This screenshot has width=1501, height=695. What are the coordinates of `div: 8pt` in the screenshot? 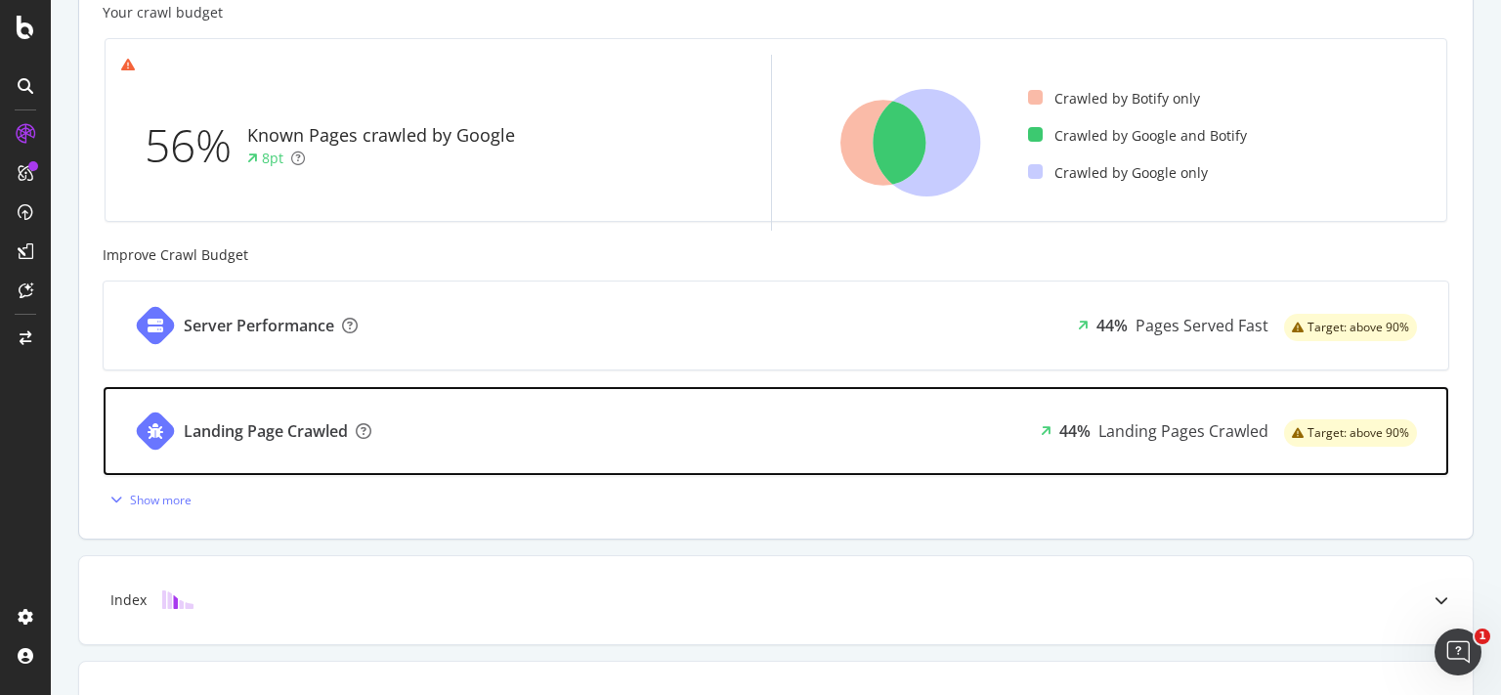 It's located at (273, 158).